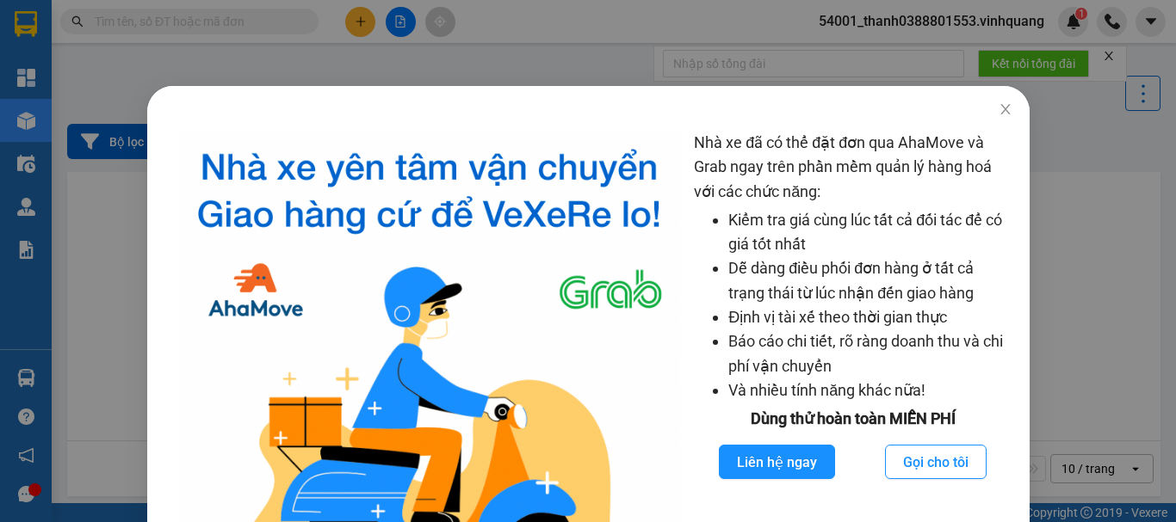 The height and width of the screenshot is (522, 1176). Describe the element at coordinates (869, 281) in the screenshot. I see `li: Dễ dàng điều phối đơn hàng ở tất cả trạng thái từ lúc nhận đến giao hàng` at that location.